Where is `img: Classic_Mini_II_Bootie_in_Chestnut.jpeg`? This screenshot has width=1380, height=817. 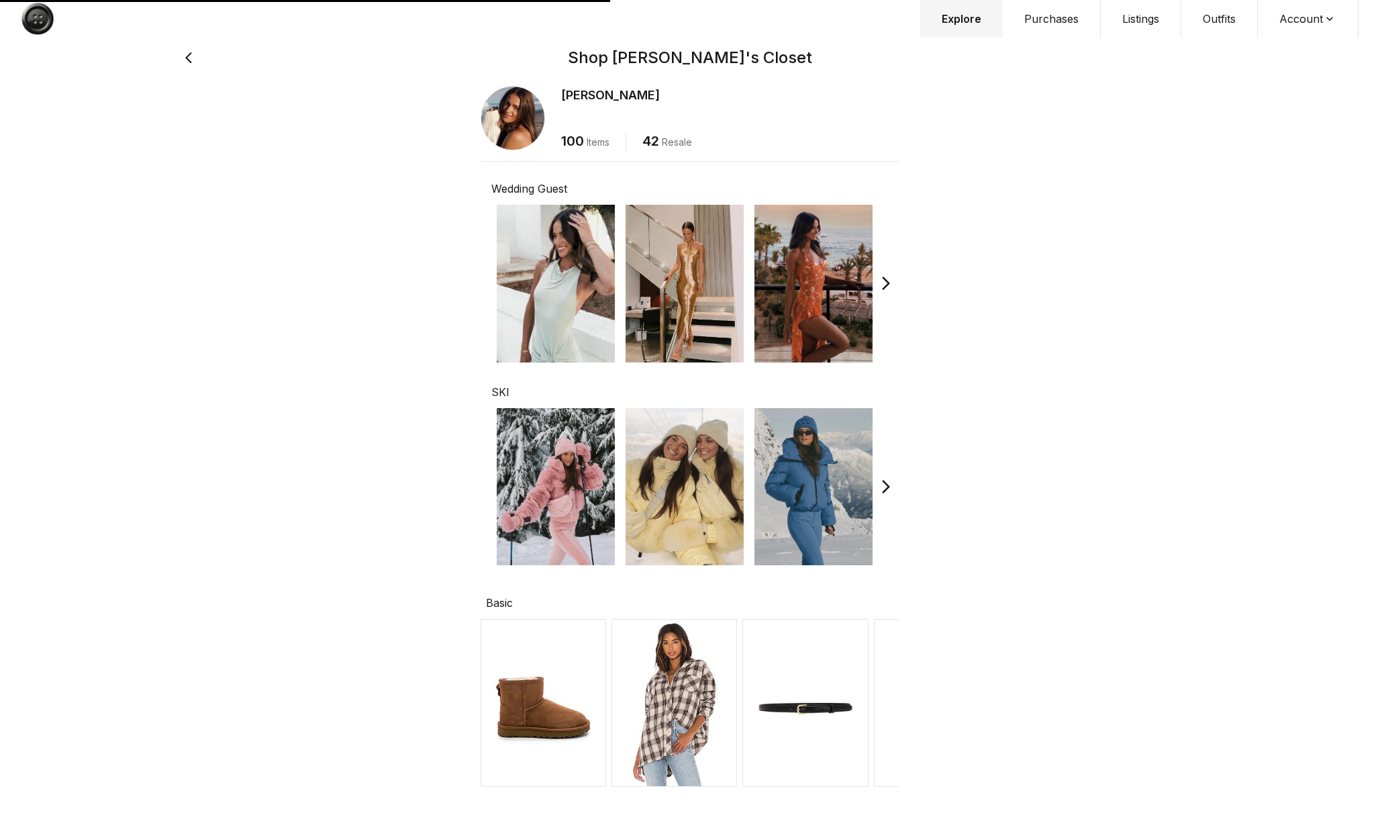
img: Classic_Mini_II_Bootie_in_Chestnut.jpeg is located at coordinates (543, 703).